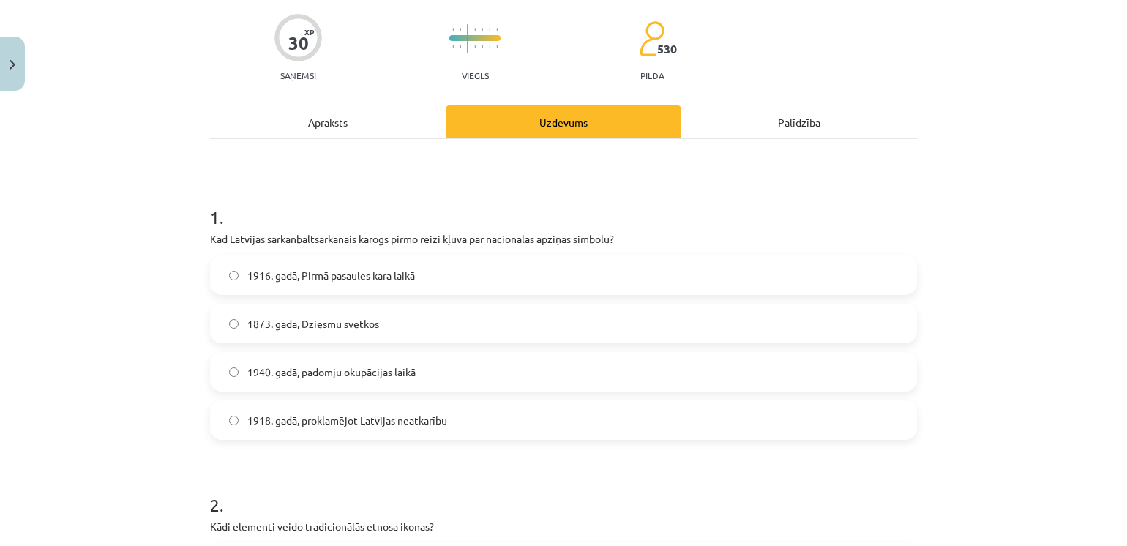  I want to click on img: students-c634bb4e5e11cddfef0936a35e636f08e4e9abd3cc4e673bd6f9a4125e45ecb1.svg, so click(651, 39).